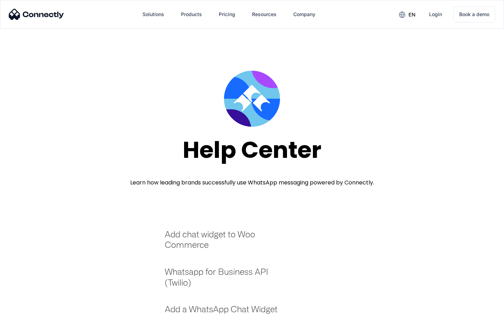 The width and height of the screenshot is (504, 315). Describe the element at coordinates (153, 14) in the screenshot. I see `div: Solutions` at that location.